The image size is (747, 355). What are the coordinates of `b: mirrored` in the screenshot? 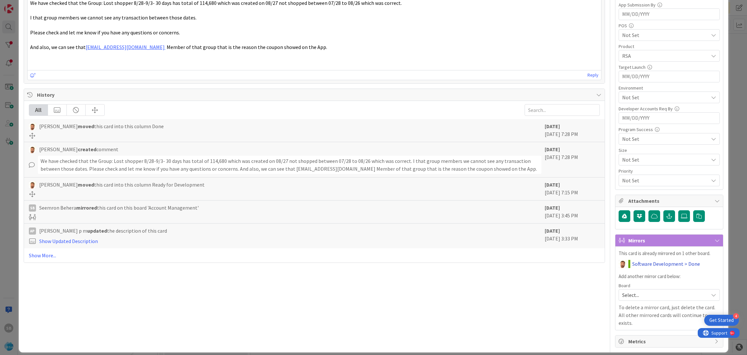 It's located at (87, 208).